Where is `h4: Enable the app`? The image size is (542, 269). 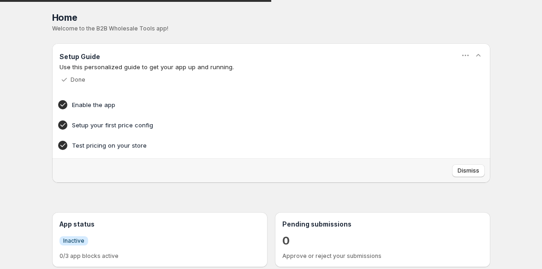
h4: Enable the app is located at coordinates (257, 105).